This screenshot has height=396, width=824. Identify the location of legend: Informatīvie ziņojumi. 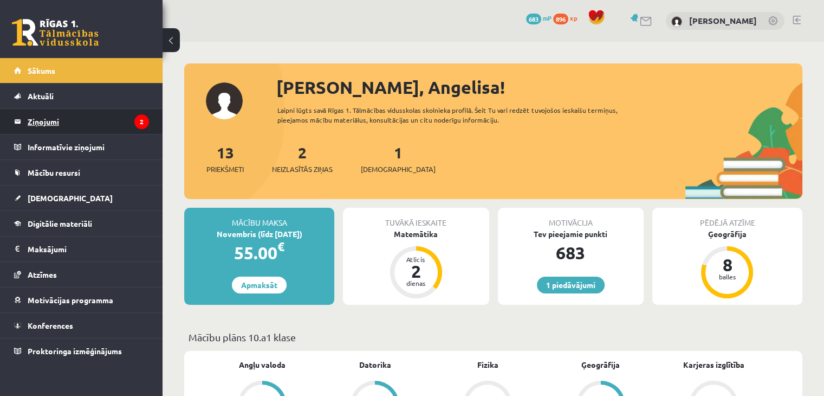
(88, 147).